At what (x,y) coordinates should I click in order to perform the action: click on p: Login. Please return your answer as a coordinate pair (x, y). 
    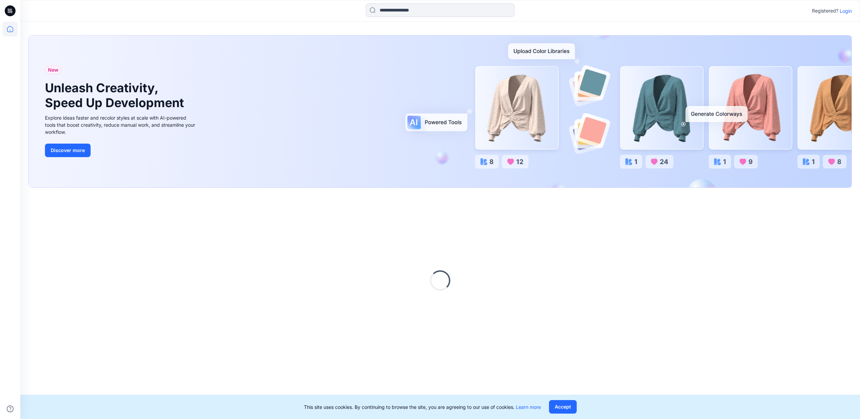
    Looking at the image, I should click on (845, 11).